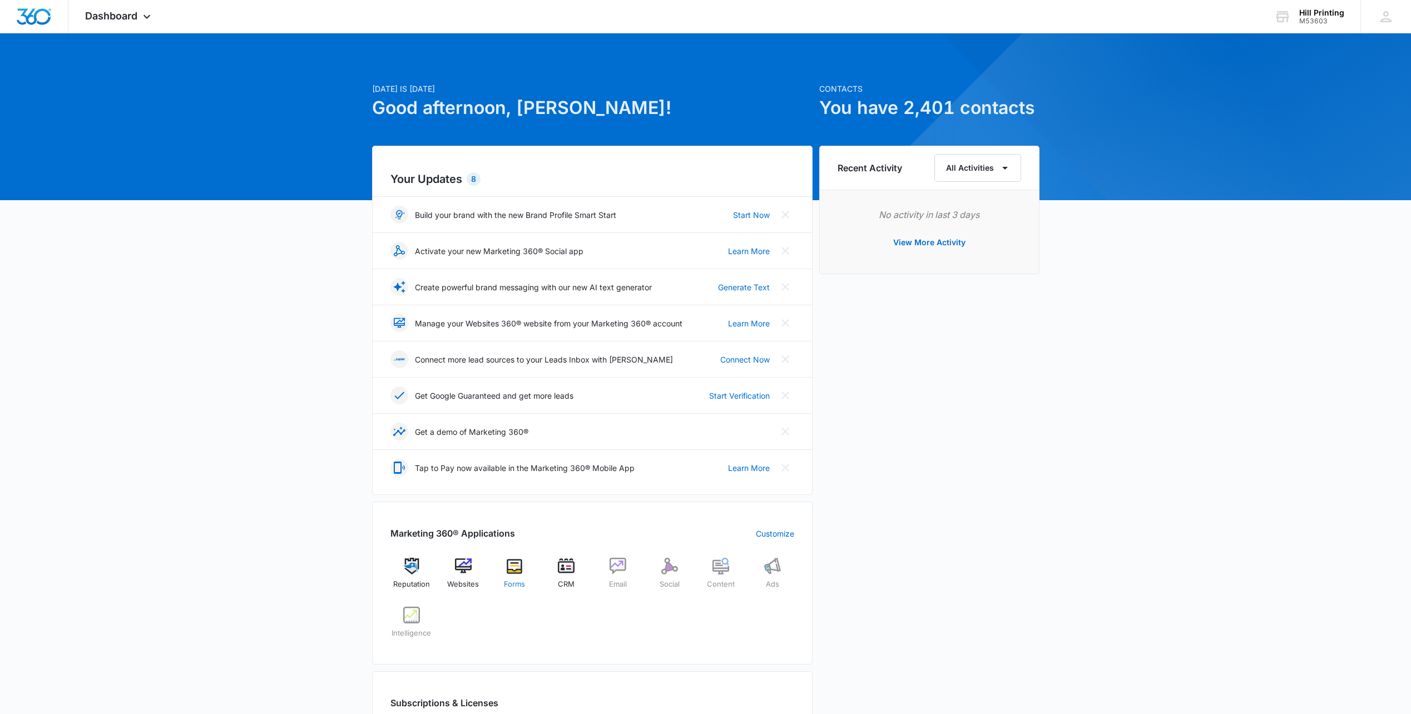  I want to click on p: No activity in last 3 days, so click(929, 215).